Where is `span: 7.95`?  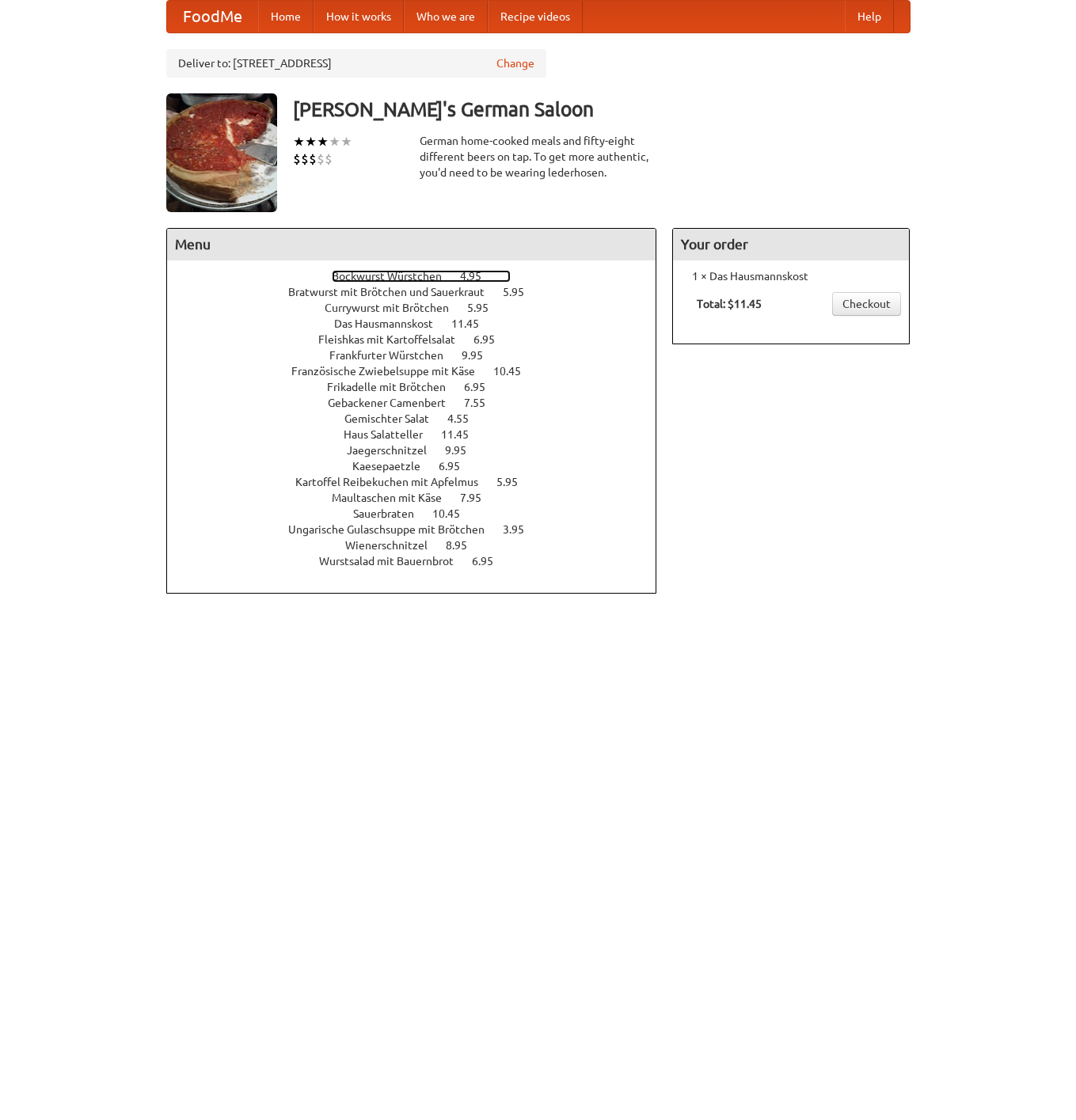 span: 7.95 is located at coordinates (478, 498).